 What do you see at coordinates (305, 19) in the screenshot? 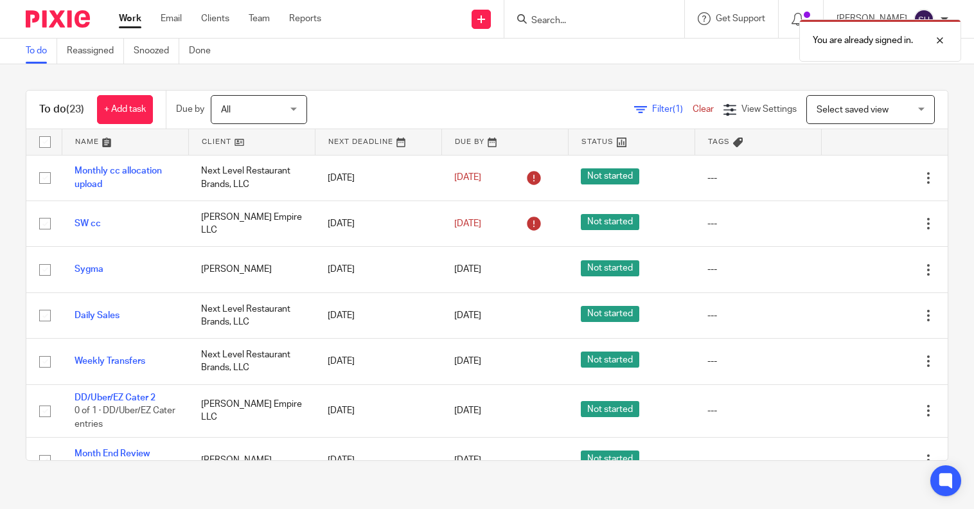
I see `a: Reports` at bounding box center [305, 19].